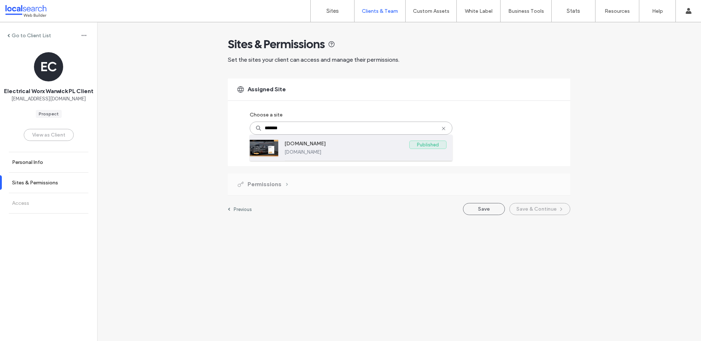  What do you see at coordinates (49, 91) in the screenshot?
I see `span: Electrical Worx Warwick PL Client` at bounding box center [49, 91].